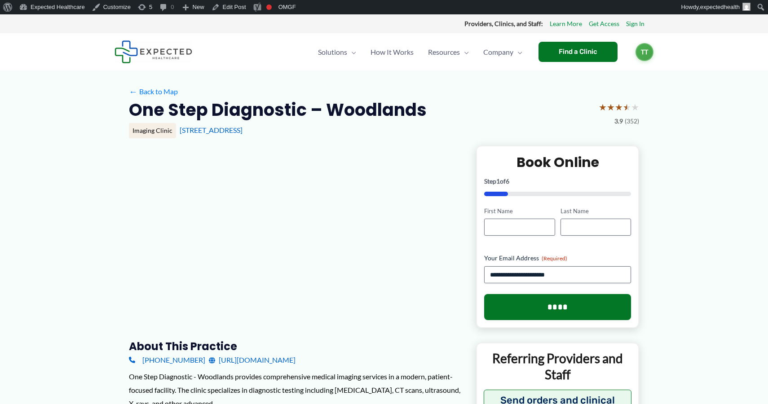 The width and height of the screenshot is (768, 404). What do you see at coordinates (645, 52) in the screenshot?
I see `span: TT` at bounding box center [645, 52].